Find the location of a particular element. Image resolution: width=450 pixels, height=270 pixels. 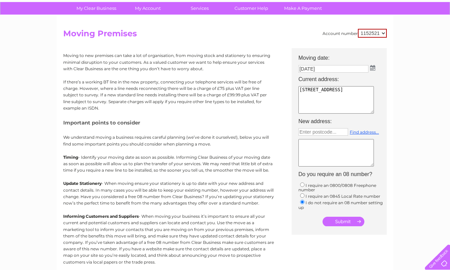

b: Update Stationery is located at coordinates (82, 183).